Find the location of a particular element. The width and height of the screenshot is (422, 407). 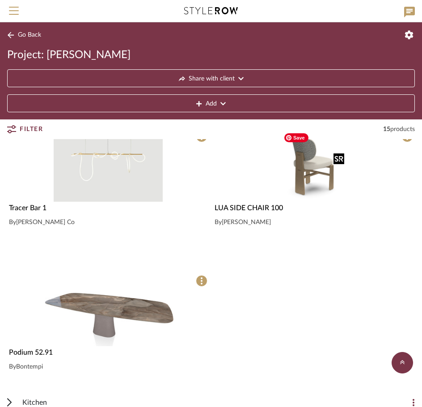

span: products is located at coordinates (403, 129).